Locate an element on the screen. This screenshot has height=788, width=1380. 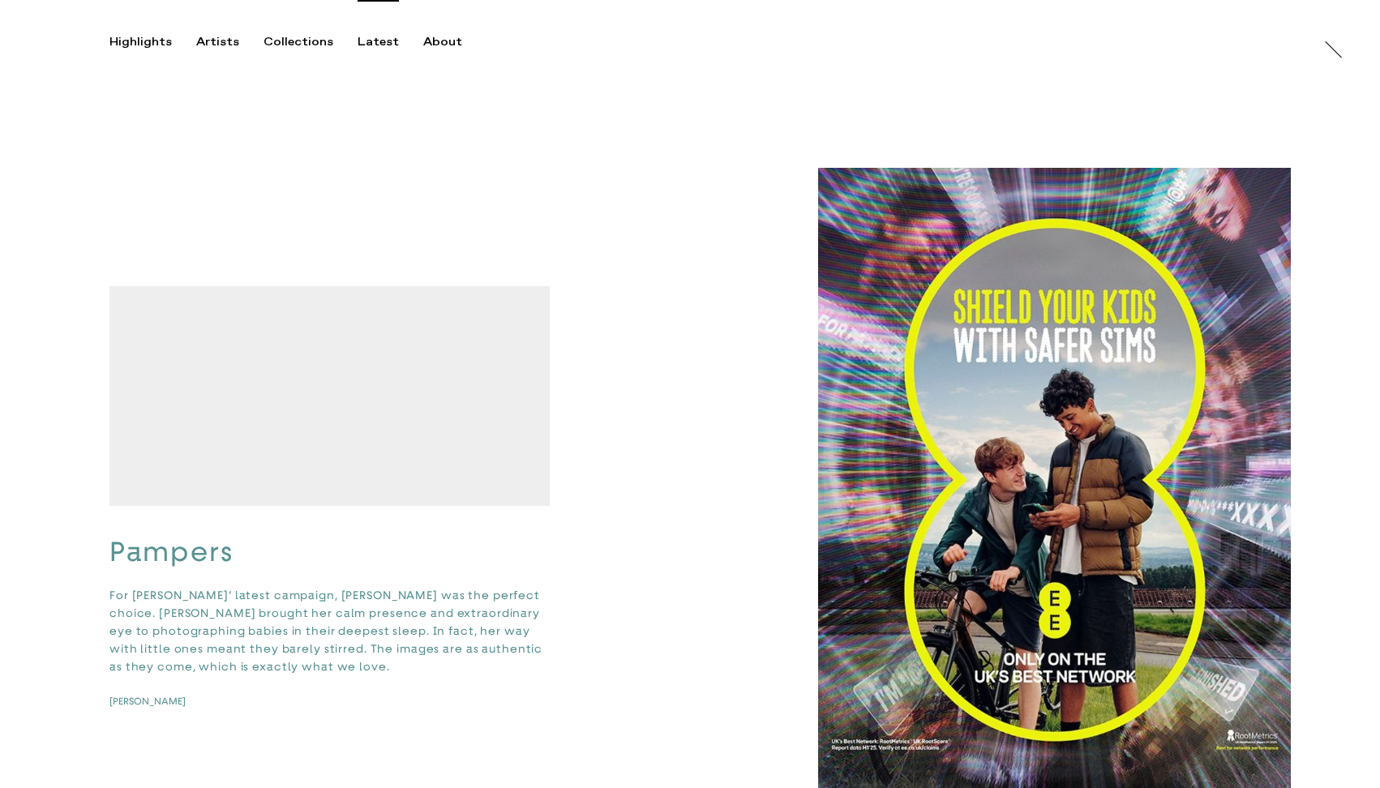
div: Latest is located at coordinates (378, 42).